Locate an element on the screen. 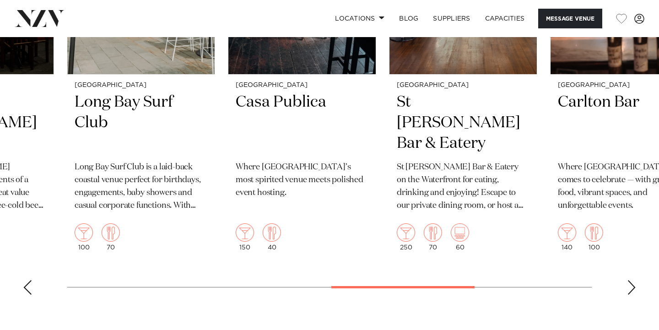  a: Locations is located at coordinates (360, 18).